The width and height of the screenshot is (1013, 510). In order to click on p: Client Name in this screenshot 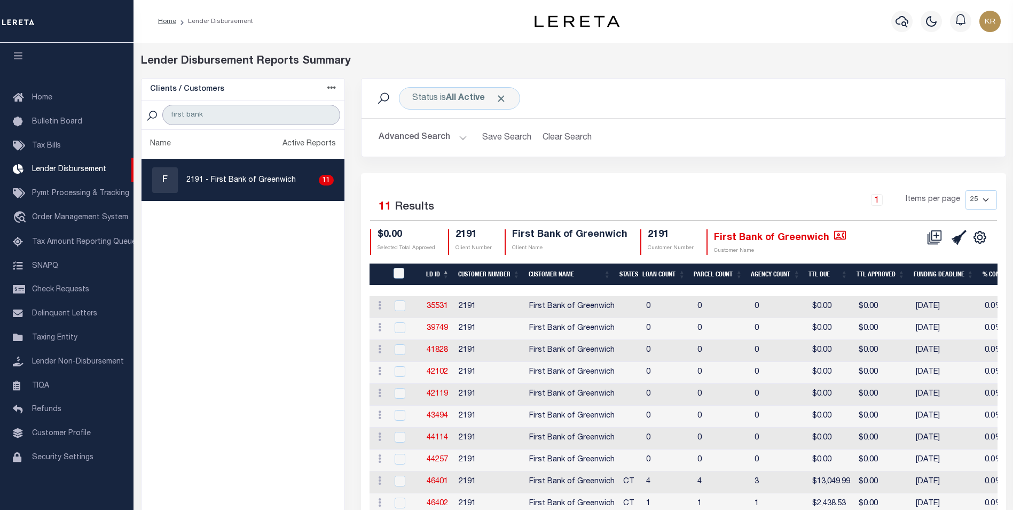, I will do `click(570, 248)`.